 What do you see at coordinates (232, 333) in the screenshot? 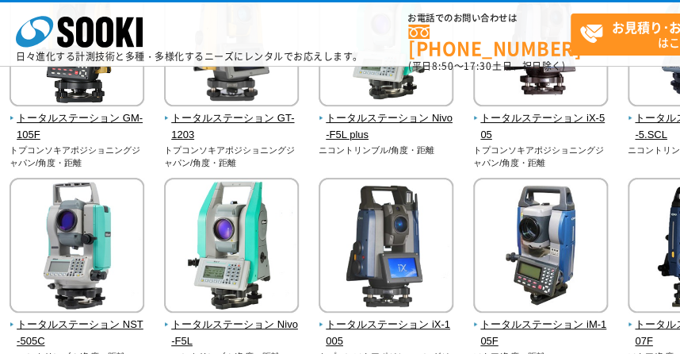
I see `span: トータルステーション Nivo-F5L` at bounding box center [232, 333].